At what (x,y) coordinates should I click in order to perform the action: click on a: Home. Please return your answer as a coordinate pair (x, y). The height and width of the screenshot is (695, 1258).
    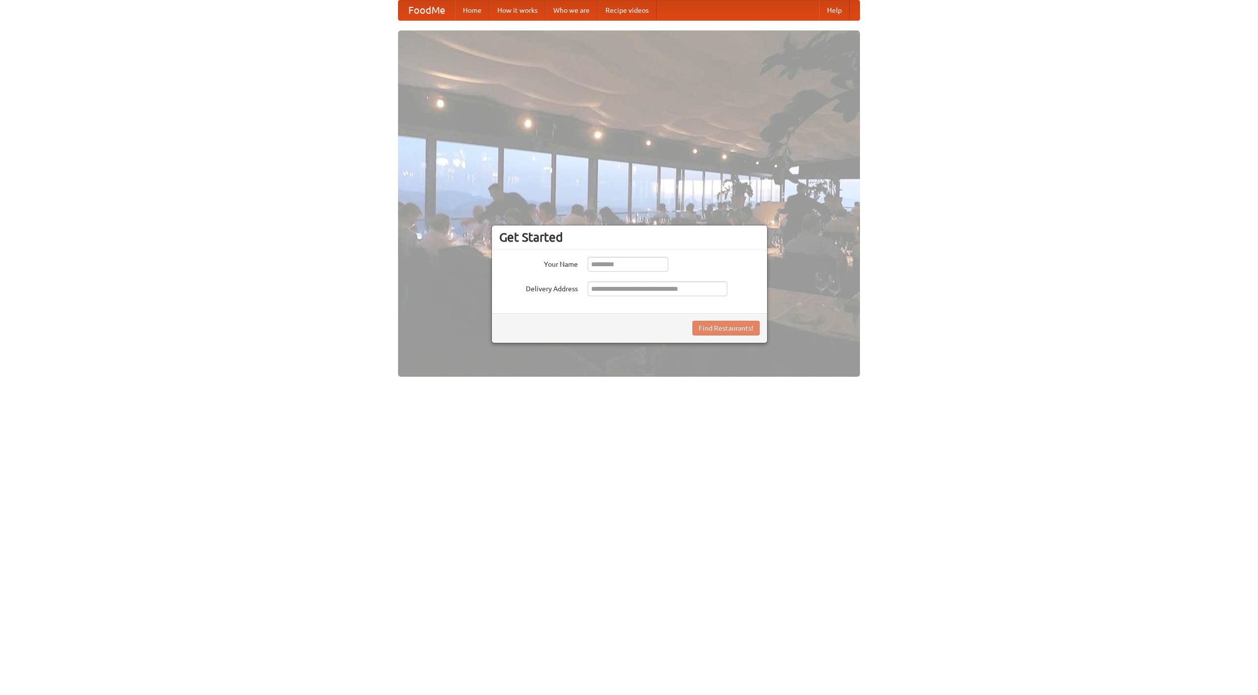
    Looking at the image, I should click on (472, 10).